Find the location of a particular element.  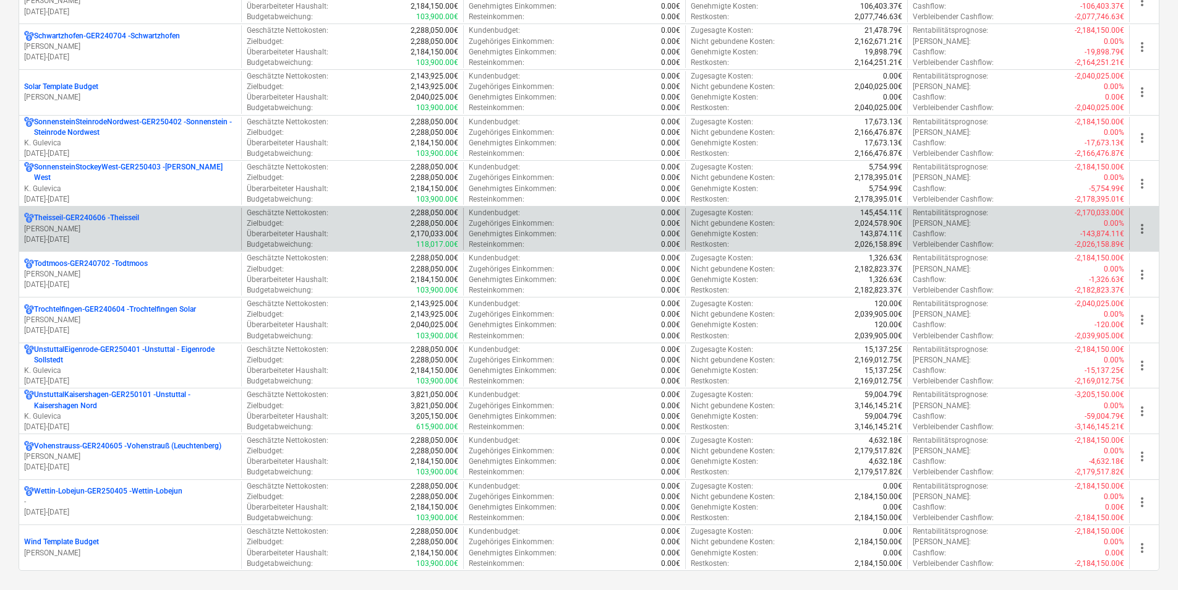

p: Geschätzte Nettokosten : is located at coordinates (288, 304).